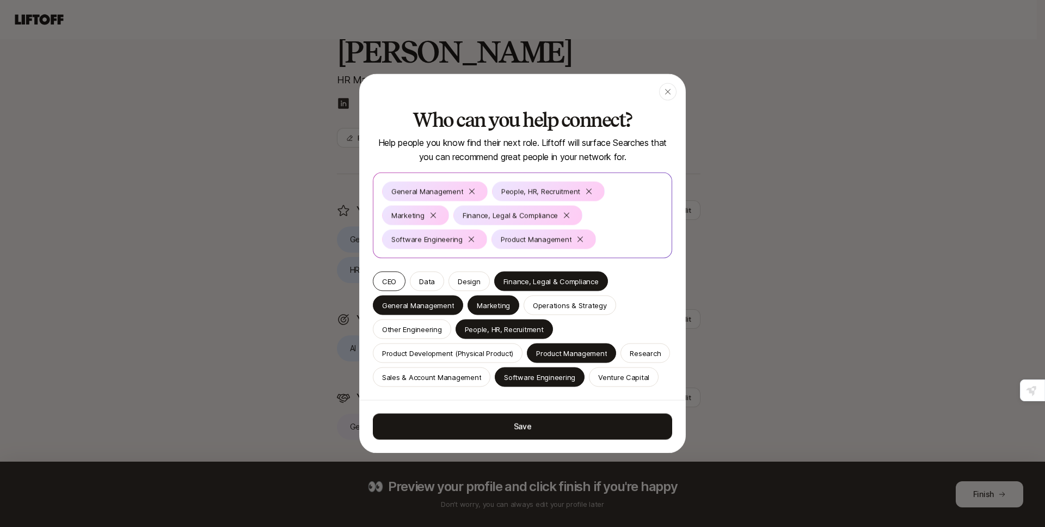  What do you see at coordinates (427, 281) in the screenshot?
I see `div: Data` at bounding box center [427, 281].